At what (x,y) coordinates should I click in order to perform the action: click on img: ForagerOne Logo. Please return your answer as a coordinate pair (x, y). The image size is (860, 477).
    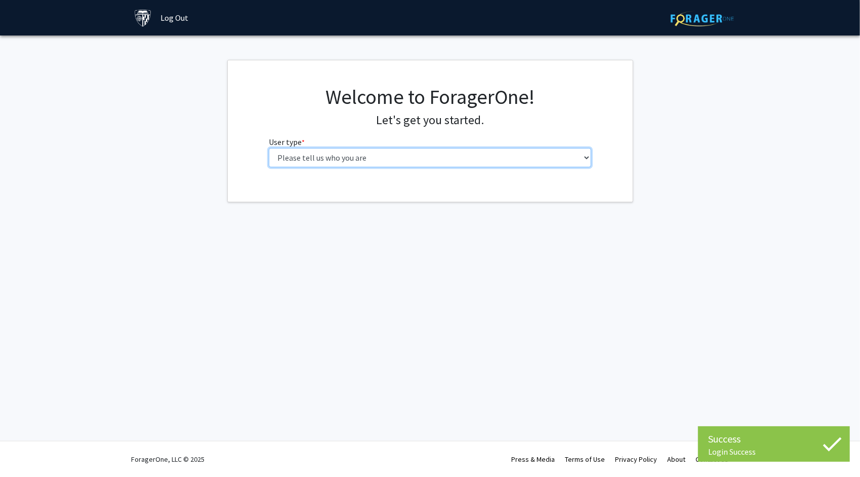
    Looking at the image, I should click on (702, 18).